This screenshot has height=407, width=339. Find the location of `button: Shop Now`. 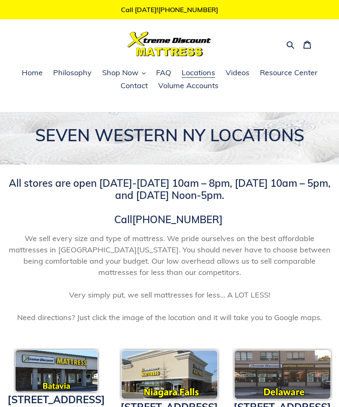

button: Shop Now is located at coordinates (124, 73).